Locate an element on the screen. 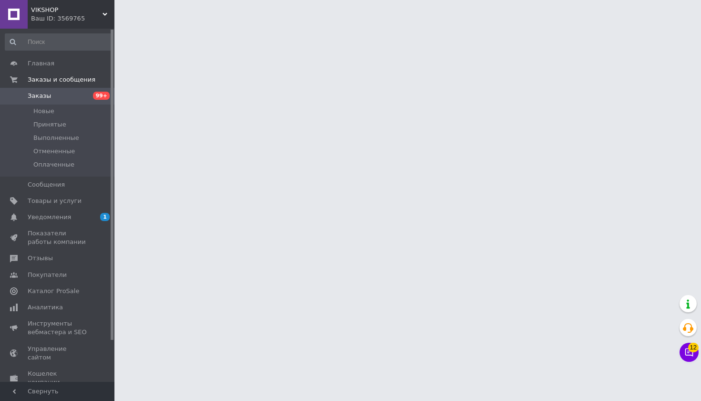 The image size is (701, 401). span: Оплаченные is located at coordinates (54, 165).